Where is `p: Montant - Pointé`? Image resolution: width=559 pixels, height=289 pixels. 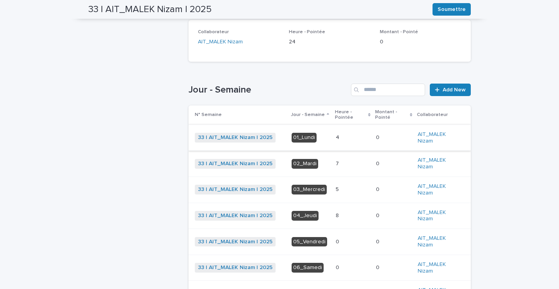 p: Montant - Pointé is located at coordinates (391, 115).